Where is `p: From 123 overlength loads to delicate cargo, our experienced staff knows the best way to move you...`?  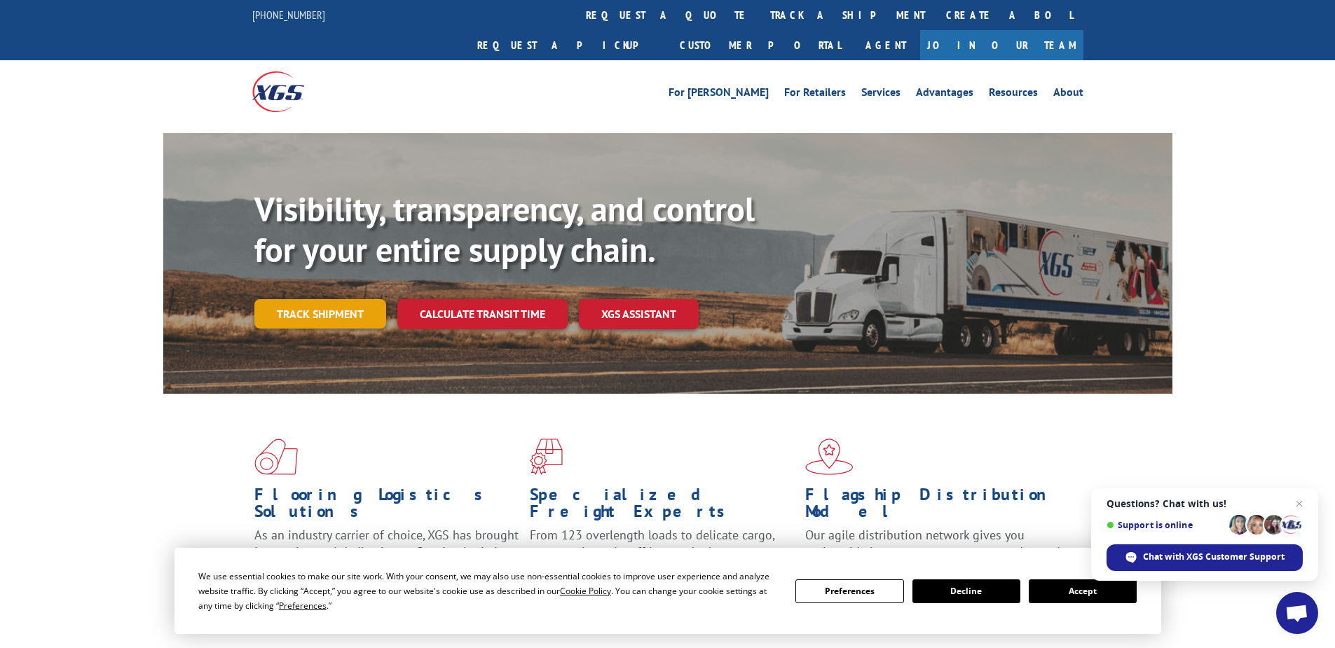
p: From 123 overlength loads to delicate cargo, our experienced staff knows the best way to move you... is located at coordinates (662, 558).